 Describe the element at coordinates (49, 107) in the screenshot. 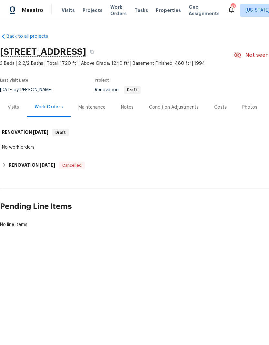

I see `div: Work Orders` at that location.